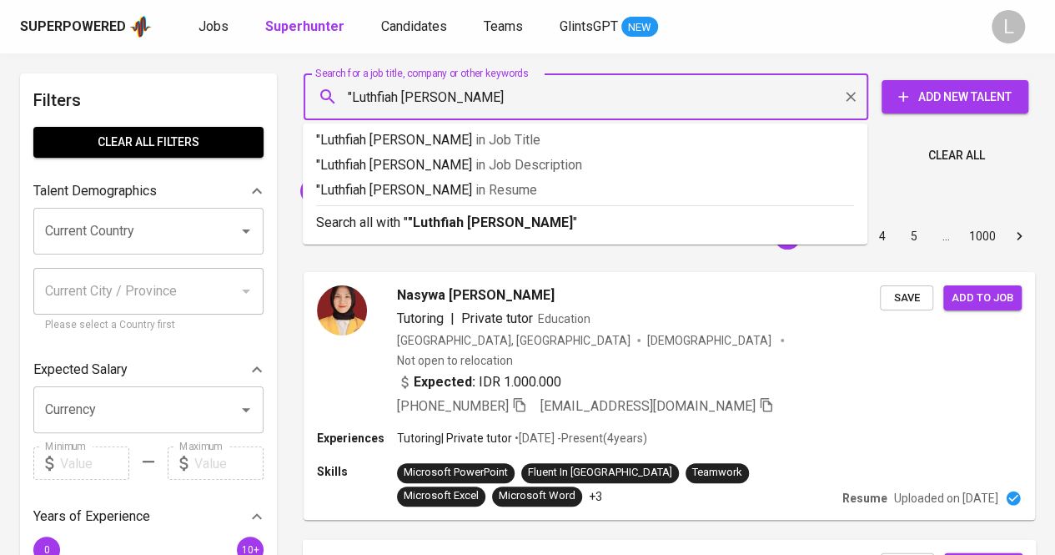  I want to click on span: Add New Talent, so click(955, 97).